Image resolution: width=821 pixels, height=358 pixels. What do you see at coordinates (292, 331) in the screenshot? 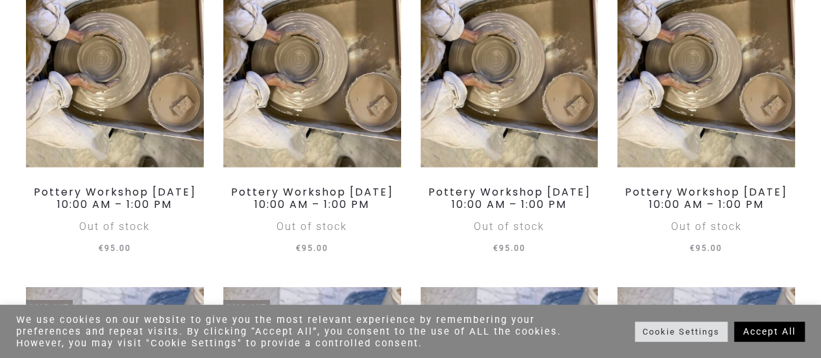
I see `div: We use cookies on our website to give you the most relevant experience by remembering your prefer...` at bounding box center [292, 331].